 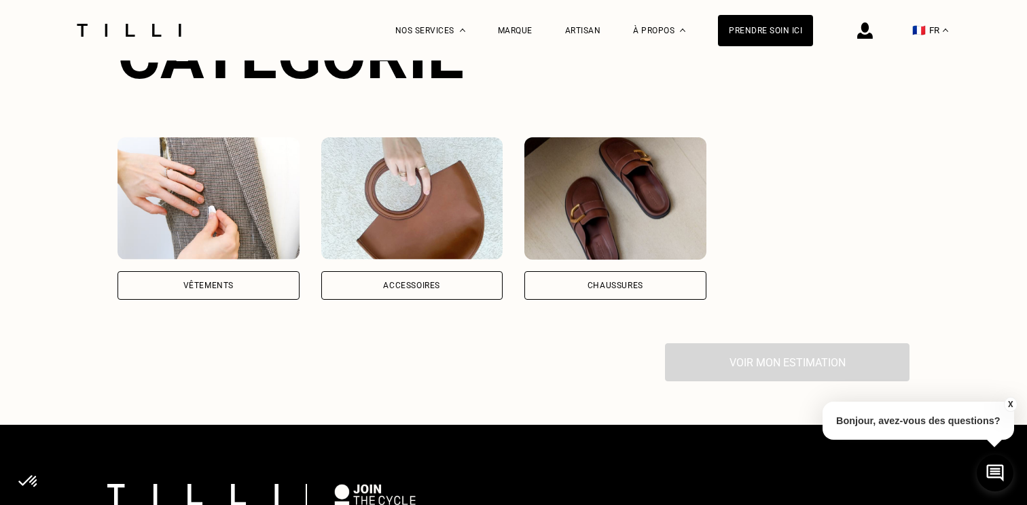 I want to click on img: logo Join The Cycle, so click(x=375, y=494).